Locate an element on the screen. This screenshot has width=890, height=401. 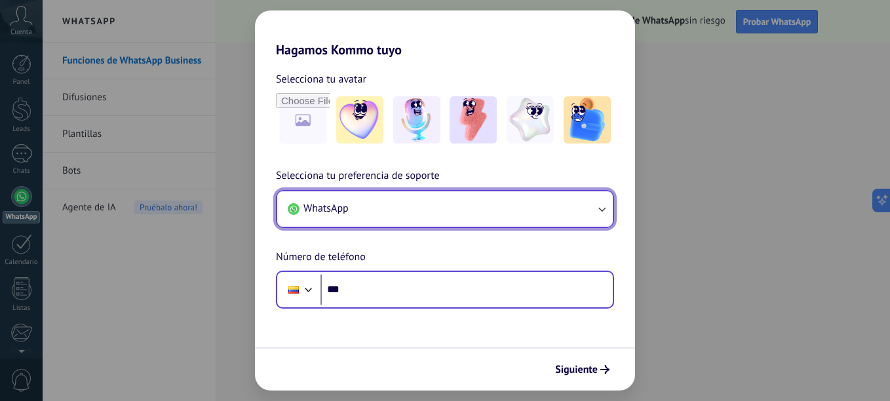
h2: Hagamos Kommo tuyo is located at coordinates (445, 34).